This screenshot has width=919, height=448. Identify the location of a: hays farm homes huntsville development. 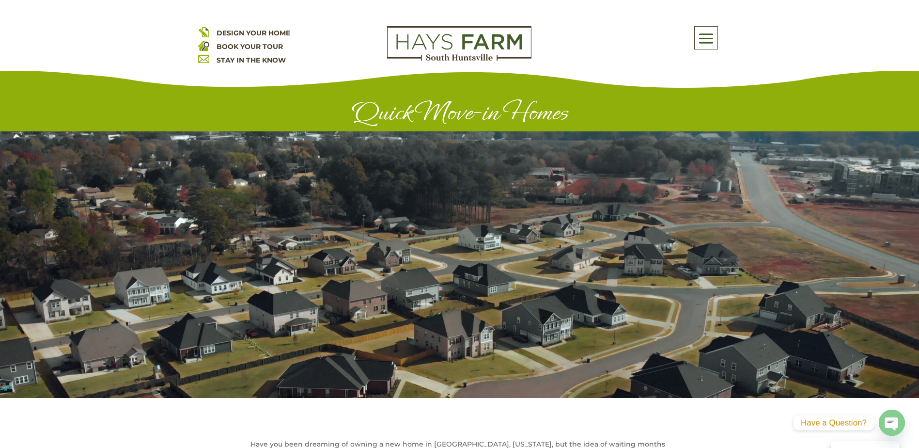
(460, 59).